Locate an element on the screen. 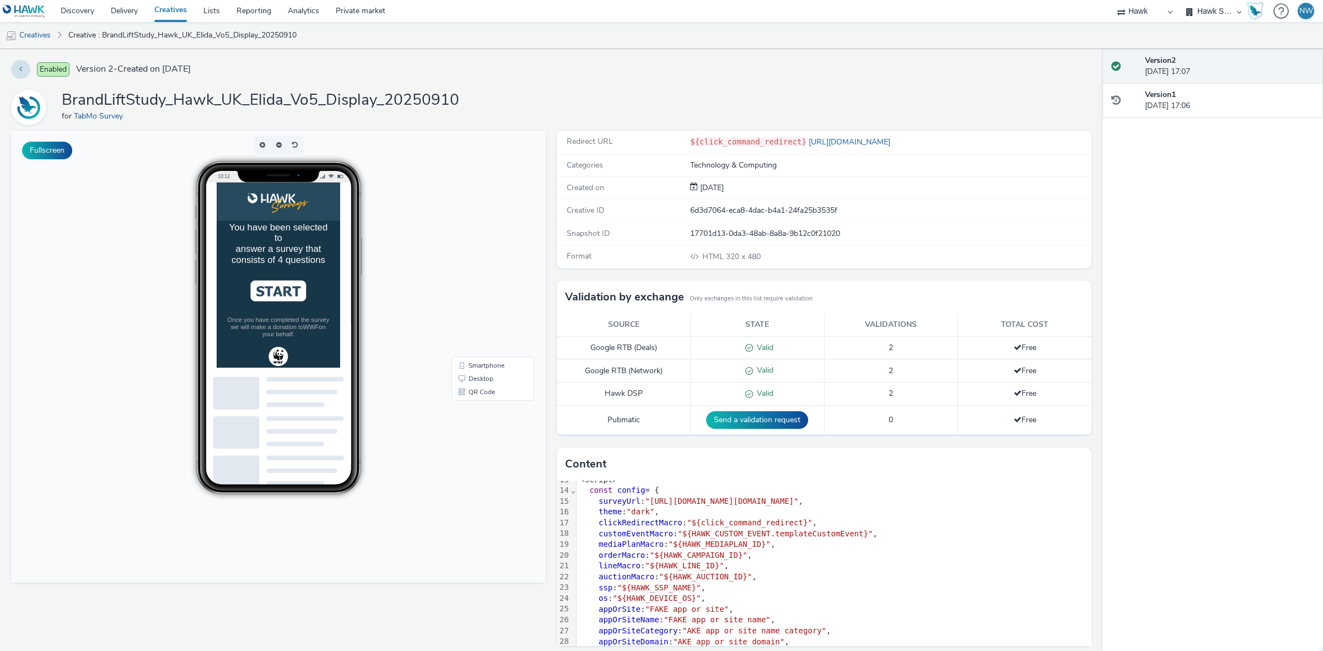 The width and height of the screenshot is (1323, 651). span: Creative ID is located at coordinates (586, 210).